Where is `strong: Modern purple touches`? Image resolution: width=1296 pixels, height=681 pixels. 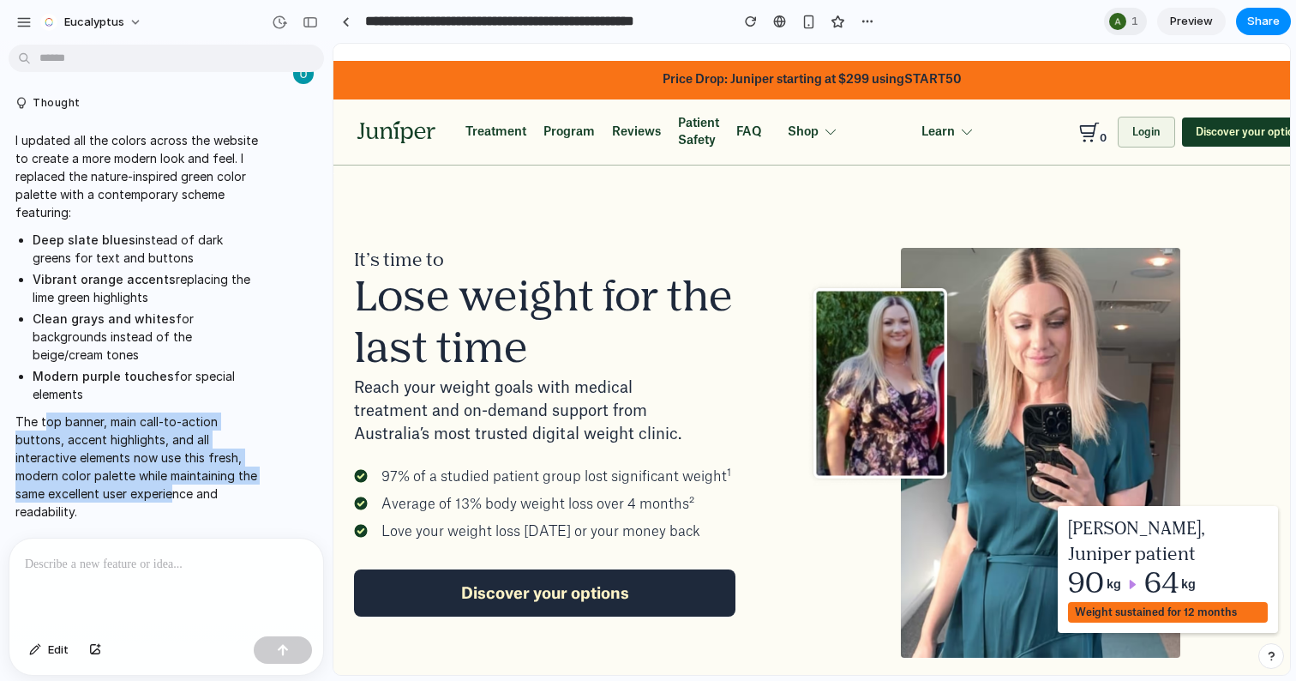
strong: Modern purple touches is located at coordinates (103, 375).